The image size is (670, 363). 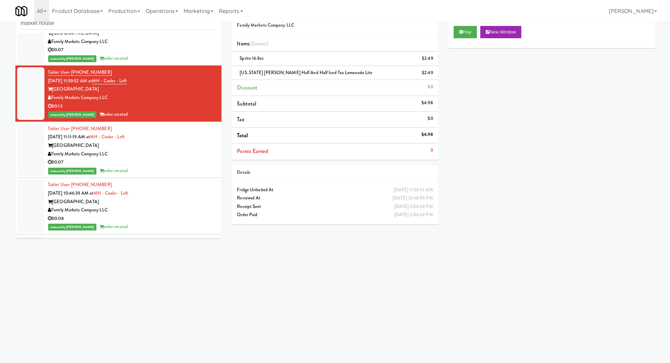 I want to click on span: Subtotal, so click(x=246, y=104).